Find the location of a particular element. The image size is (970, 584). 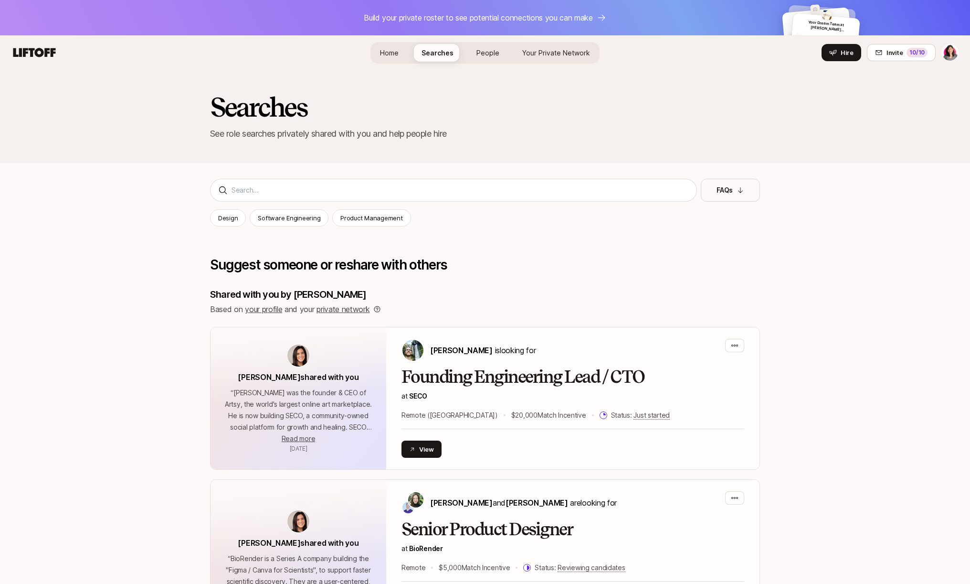

img: empty-company-logo.svg is located at coordinates (816, 9).